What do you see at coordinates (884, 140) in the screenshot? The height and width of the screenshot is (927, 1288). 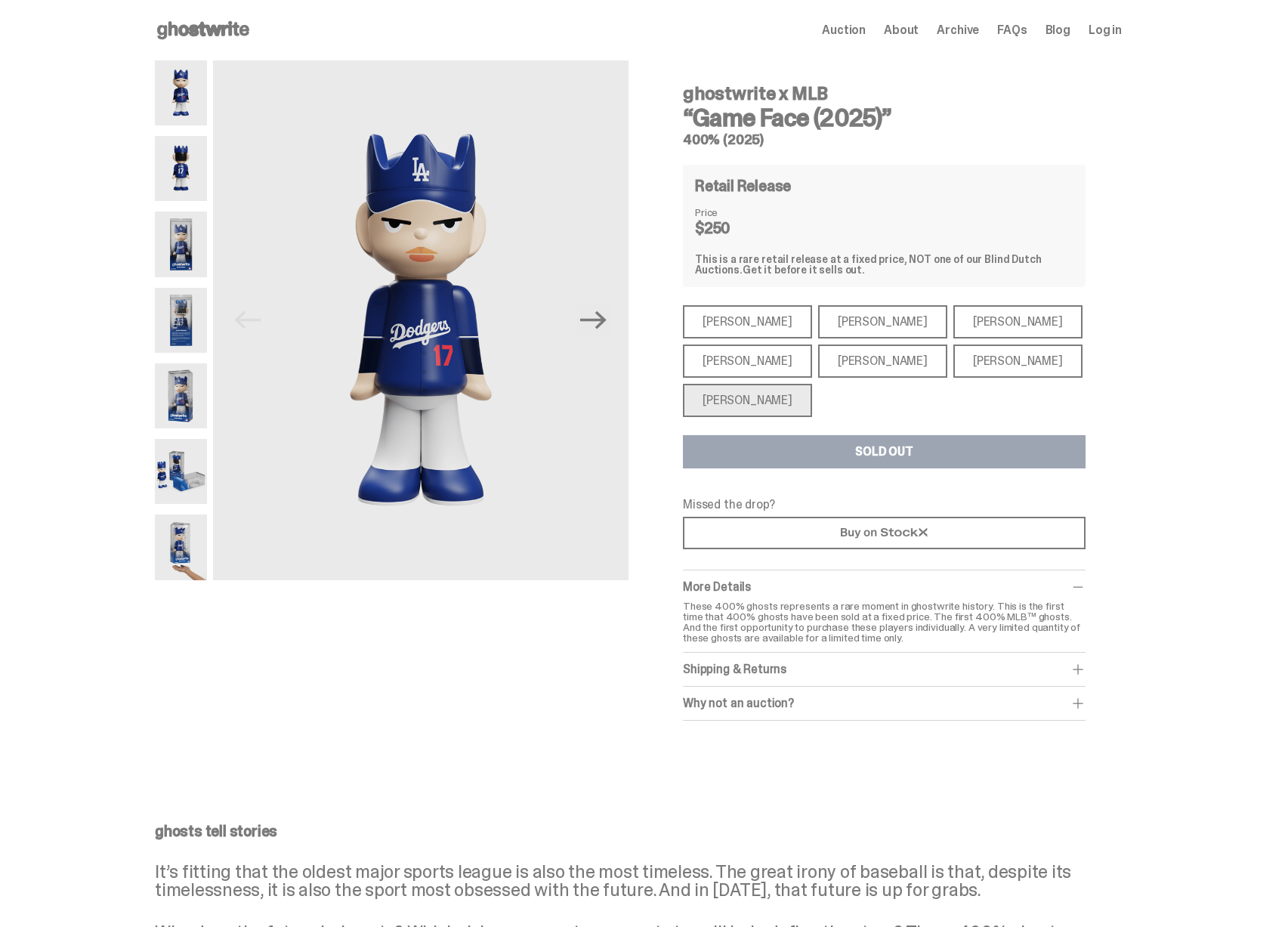 I see `h5: 400% (2025)` at bounding box center [884, 140].